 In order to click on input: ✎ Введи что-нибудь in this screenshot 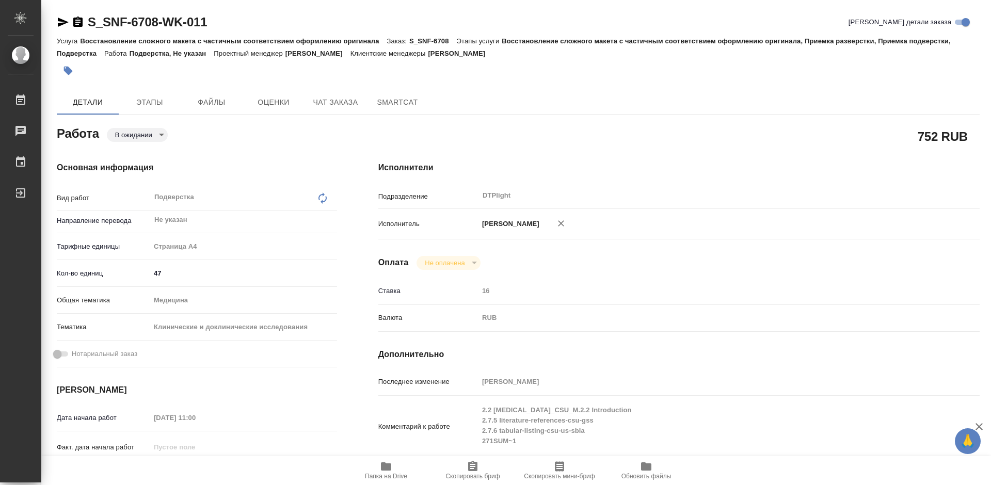, I will do `click(244, 273)`.